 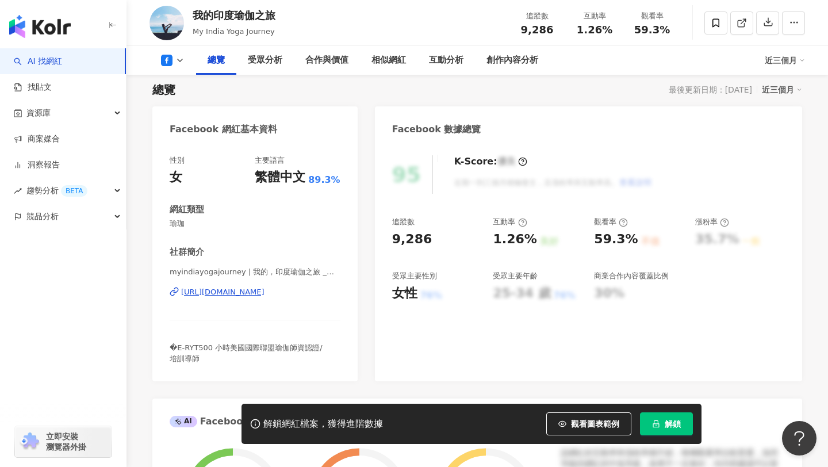 I want to click on div: 受眾分析, so click(x=265, y=60).